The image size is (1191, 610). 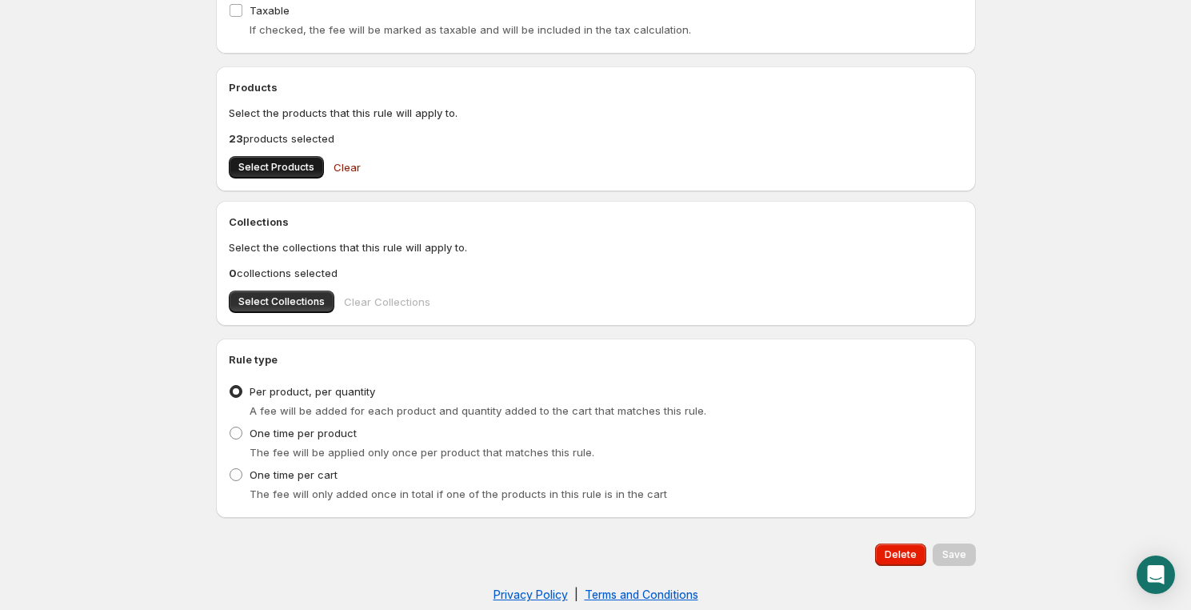 I want to click on span: If checked, the fee will be marked as taxable and will be included in the tax calculation., so click(x=470, y=30).